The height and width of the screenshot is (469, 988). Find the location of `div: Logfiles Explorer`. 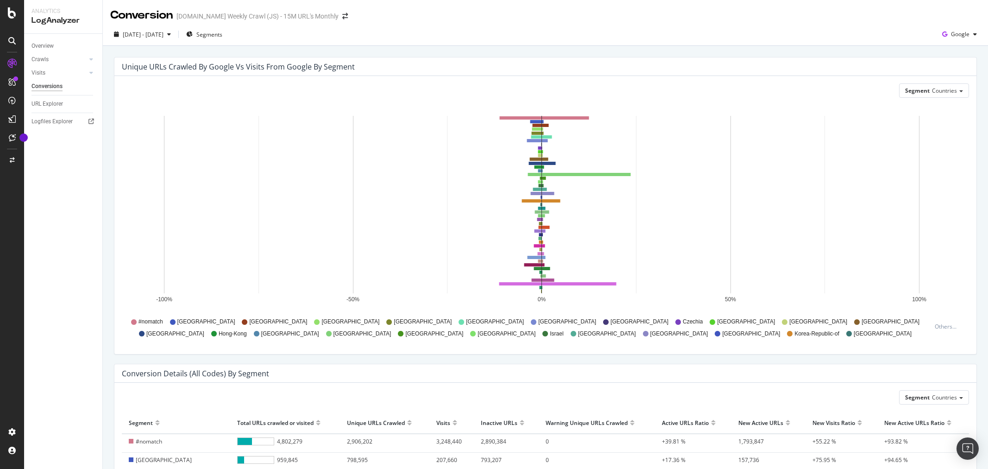

div: Logfiles Explorer is located at coordinates (52, 121).